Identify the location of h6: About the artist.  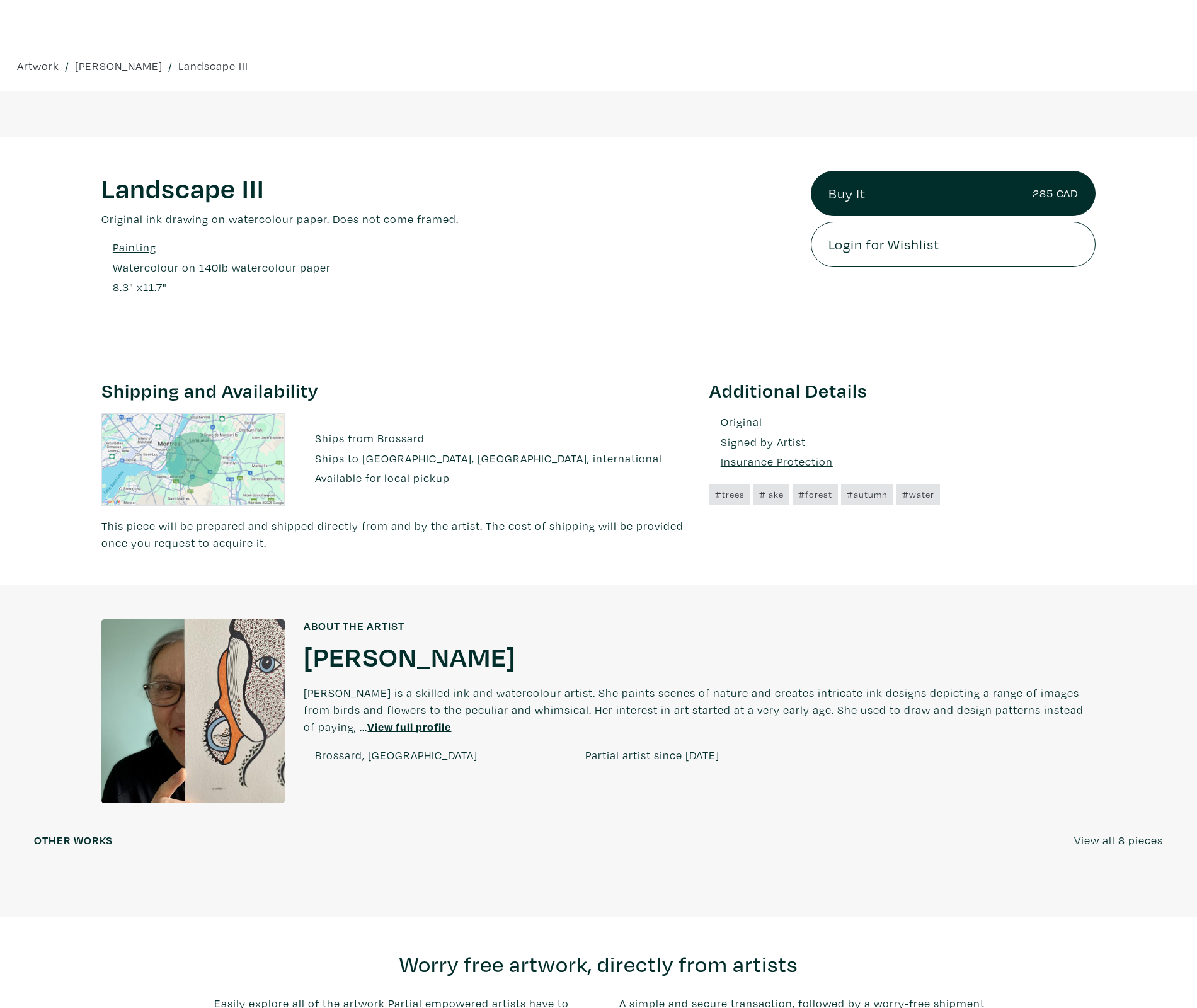
(699, 626).